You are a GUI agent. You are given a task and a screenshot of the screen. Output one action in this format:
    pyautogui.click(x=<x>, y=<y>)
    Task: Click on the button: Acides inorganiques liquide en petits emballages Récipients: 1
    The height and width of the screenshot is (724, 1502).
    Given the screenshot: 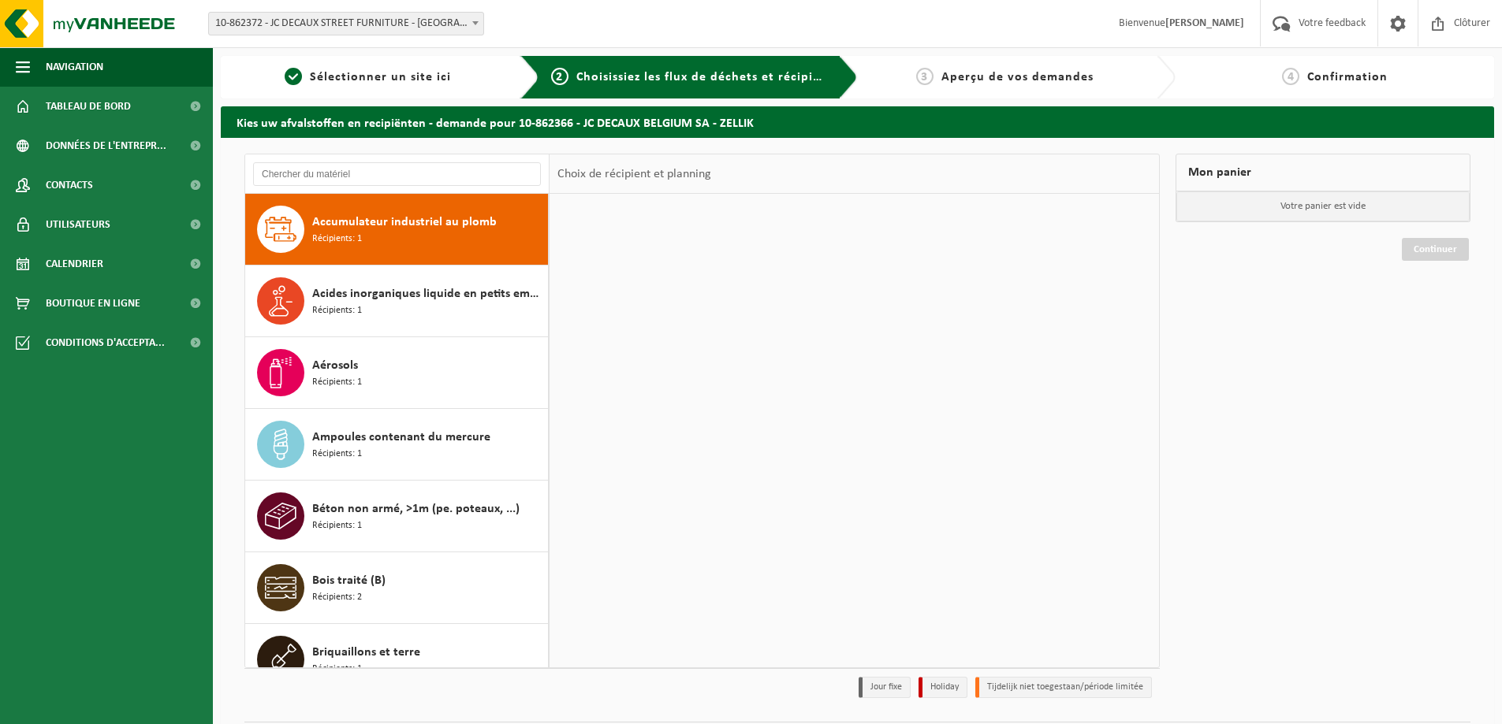 What is the action you would take?
    pyautogui.click(x=396, y=301)
    